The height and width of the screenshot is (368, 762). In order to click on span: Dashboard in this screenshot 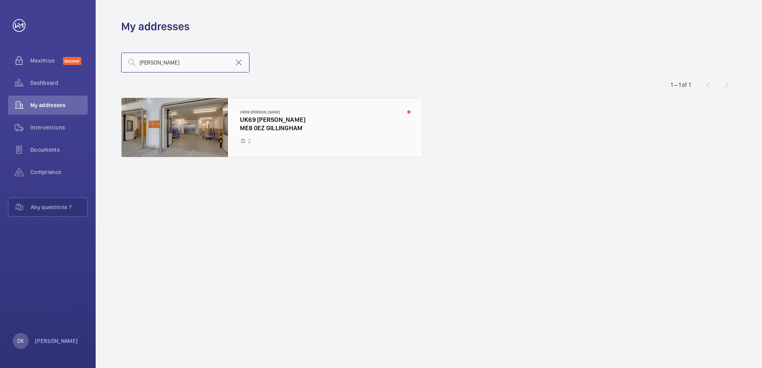, I will do `click(59, 83)`.